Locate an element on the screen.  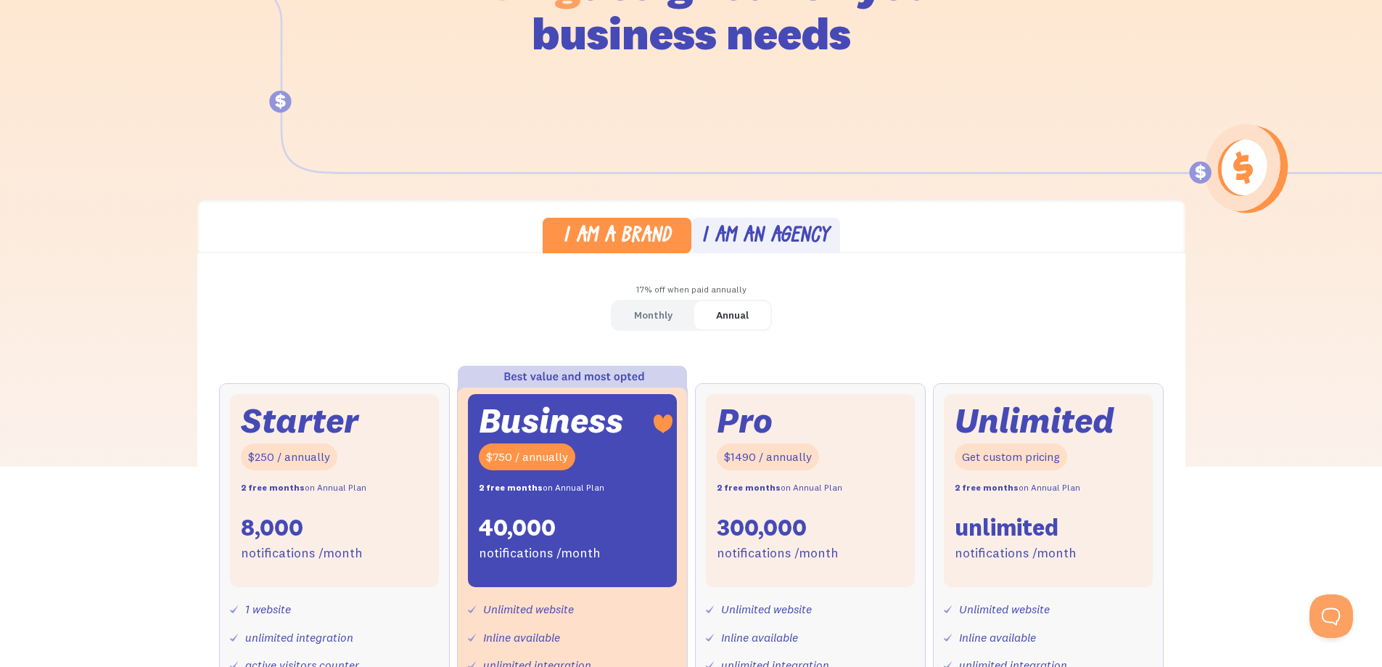
div: Get custom pricing is located at coordinates (1011, 456).